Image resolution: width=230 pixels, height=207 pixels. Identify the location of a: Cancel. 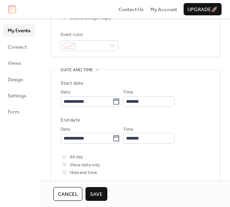
(68, 194).